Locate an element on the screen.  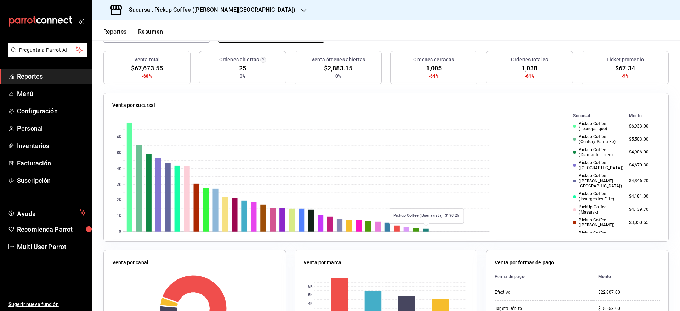
span: 1,005 is located at coordinates (434, 68).